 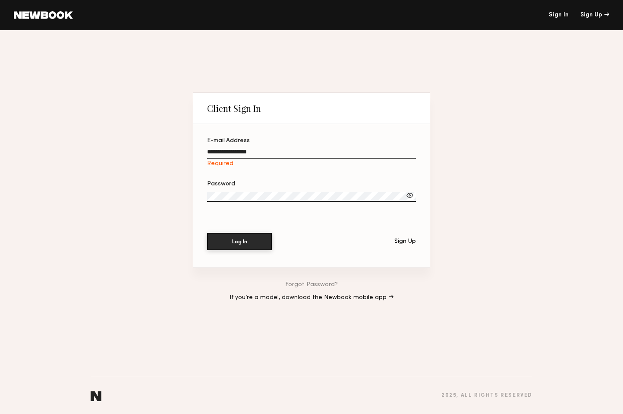 I want to click on a: Forgot Password?, so click(x=312, y=285).